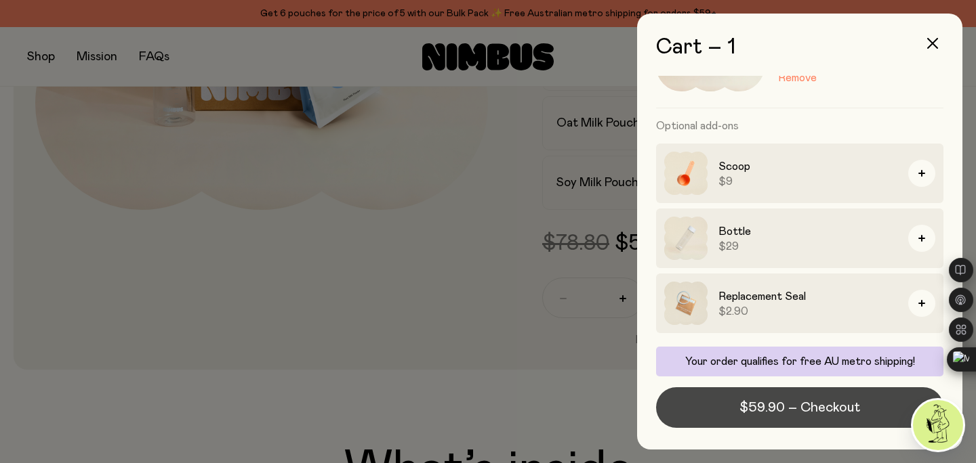  Describe the element at coordinates (808, 232) in the screenshot. I see `h3: Bottle` at that location.